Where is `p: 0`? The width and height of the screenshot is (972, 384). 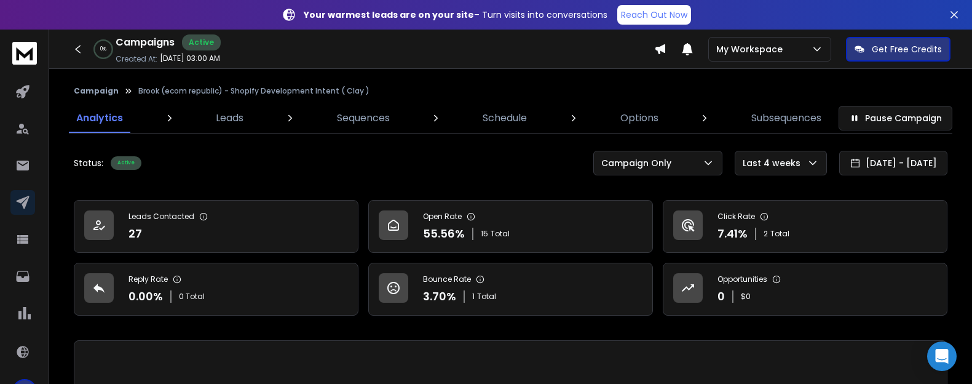
p: 0 is located at coordinates (721, 296).